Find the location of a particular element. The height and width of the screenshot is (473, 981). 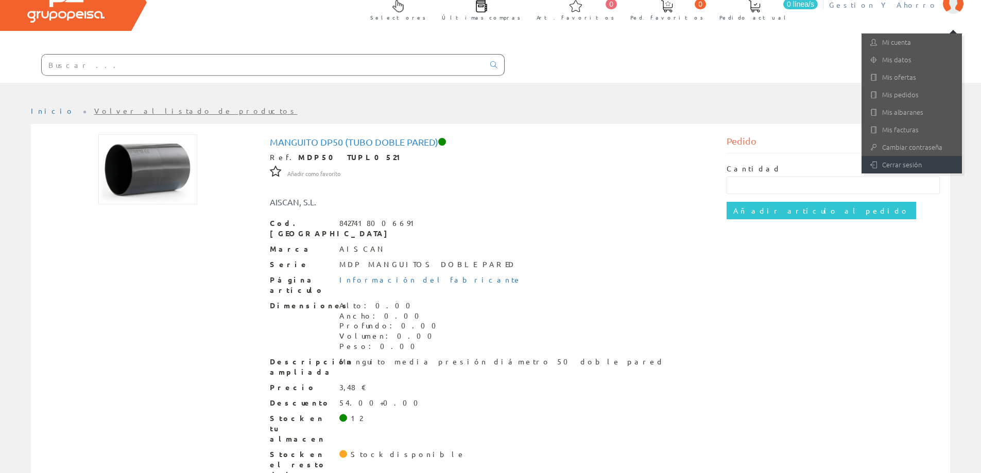

div: Manguito media presión diámetro 50 doble pared is located at coordinates (502, 362).